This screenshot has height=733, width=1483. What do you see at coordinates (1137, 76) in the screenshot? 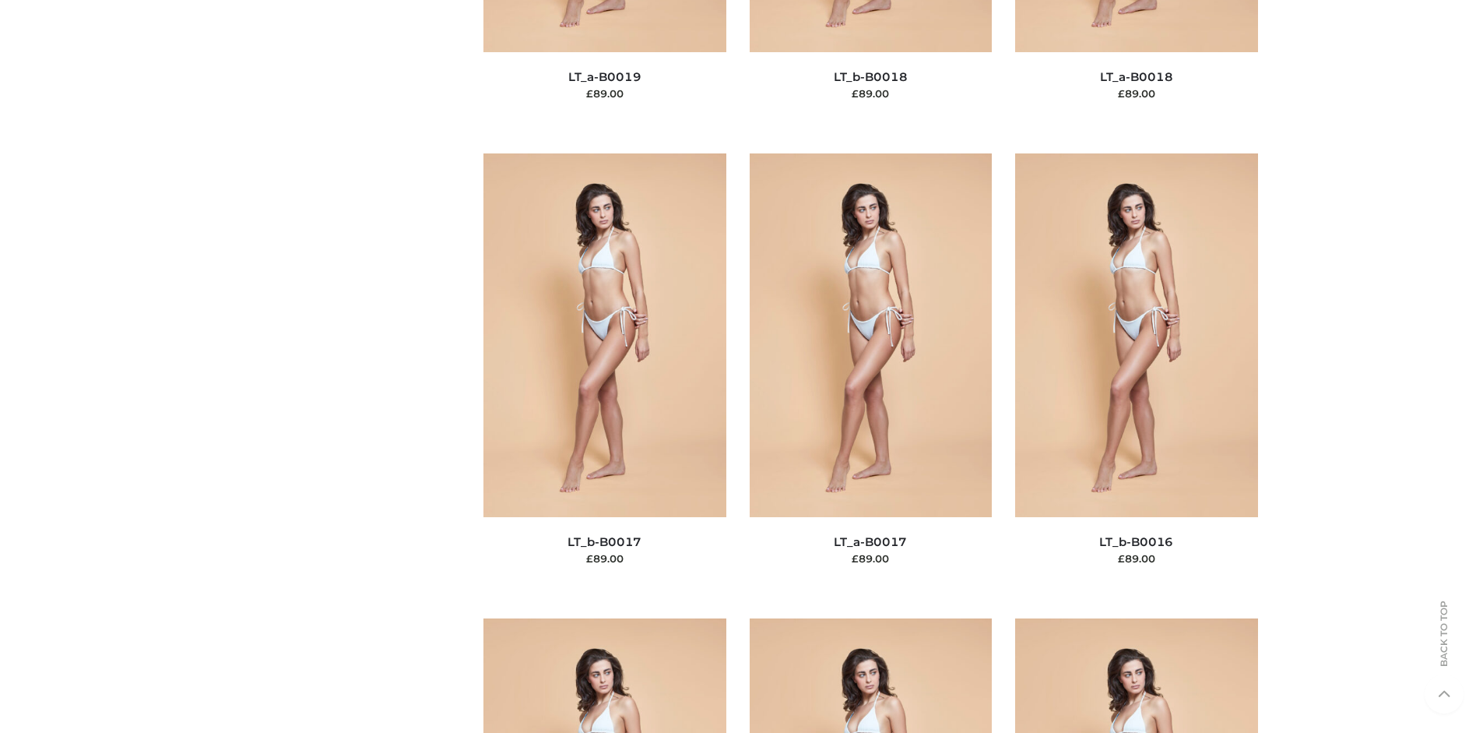
I see `a: LT_a-B0018` at bounding box center [1137, 76].